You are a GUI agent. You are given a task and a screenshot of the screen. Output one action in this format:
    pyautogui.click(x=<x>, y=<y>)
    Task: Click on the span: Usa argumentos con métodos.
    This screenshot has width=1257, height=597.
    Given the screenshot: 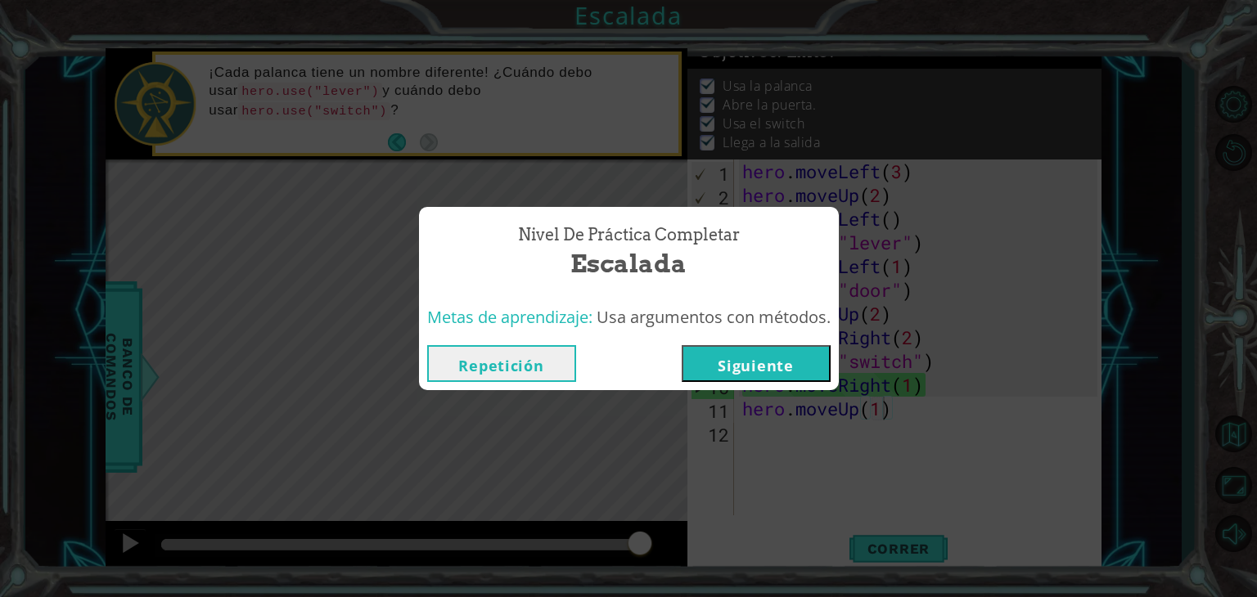 What is the action you would take?
    pyautogui.click(x=713, y=317)
    